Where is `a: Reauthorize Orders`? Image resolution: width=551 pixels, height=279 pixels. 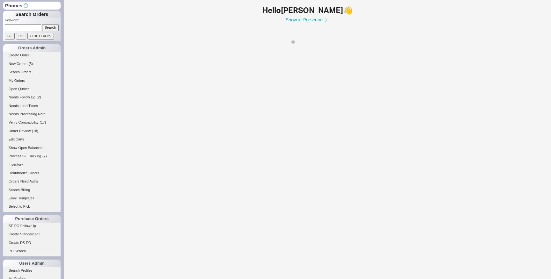 a: Reauthorize Orders is located at coordinates (32, 173).